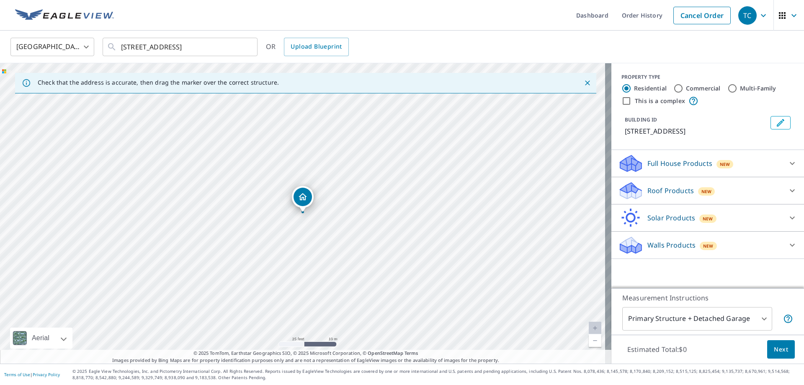 The width and height of the screenshot is (804, 385). I want to click on span: © 2025 TomTom, Earthstar Geographics SIO, © 2025 Microsoft Corporation, ©, so click(306, 353).